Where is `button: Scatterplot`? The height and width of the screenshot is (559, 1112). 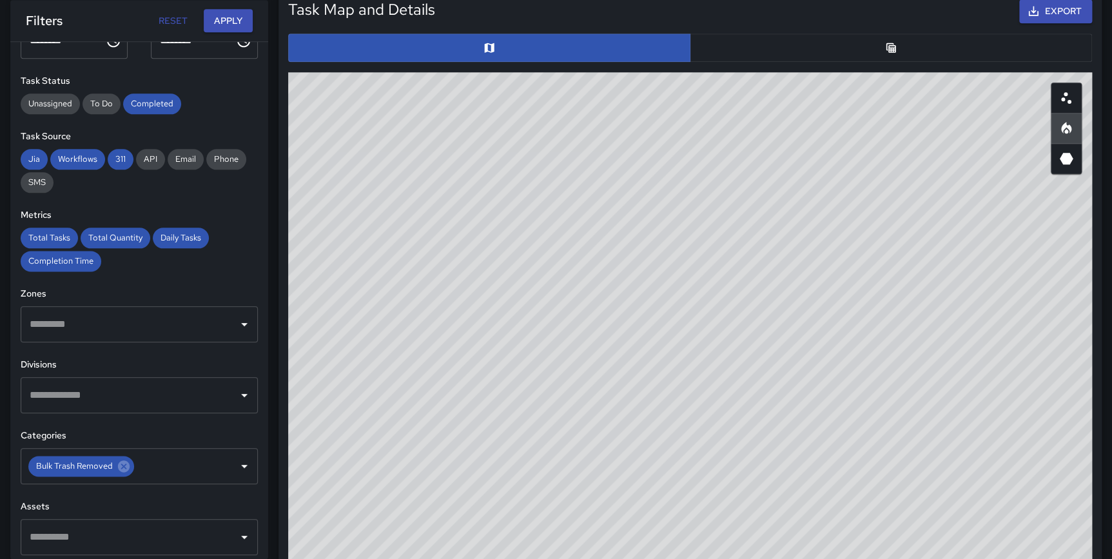 button: Scatterplot is located at coordinates (1066, 98).